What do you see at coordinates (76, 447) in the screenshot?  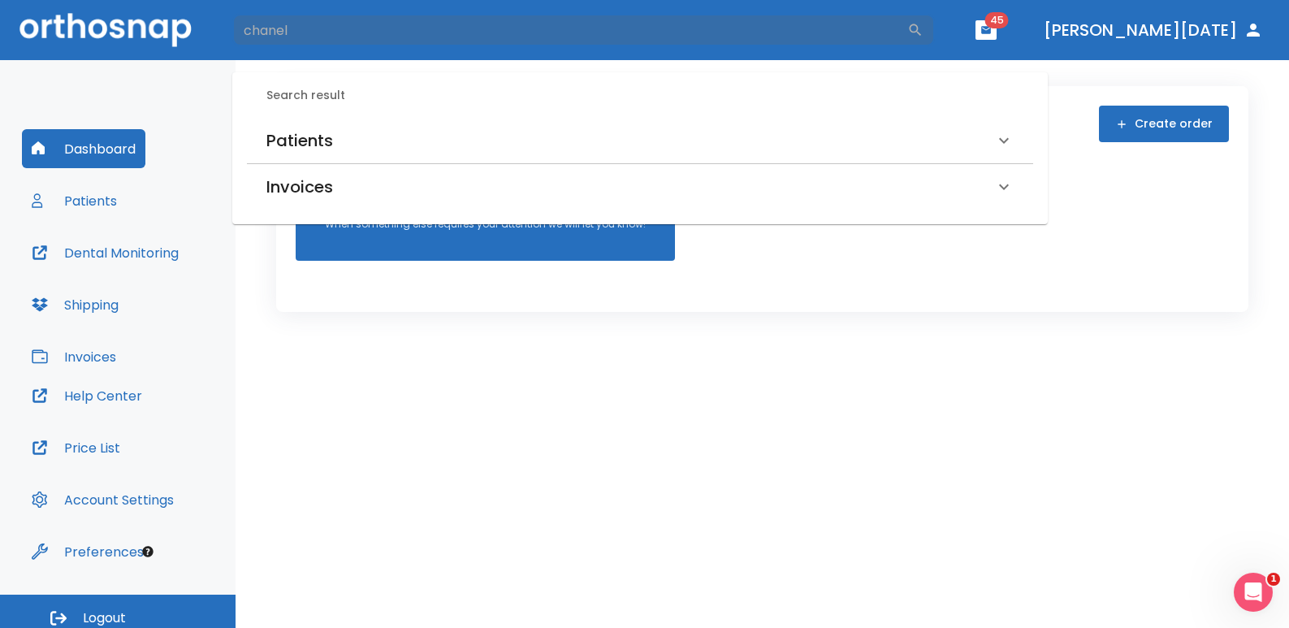 I see `a: Price List` at bounding box center [76, 447].